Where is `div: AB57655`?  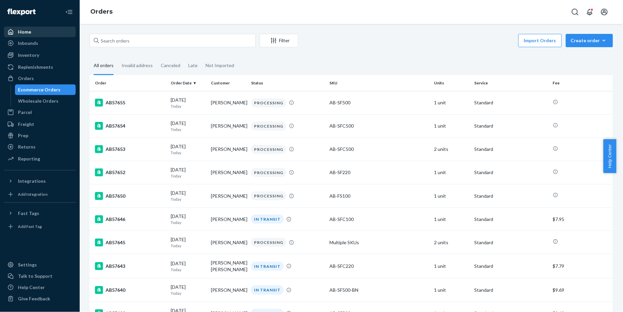 div: AB57655 is located at coordinates (130, 103).